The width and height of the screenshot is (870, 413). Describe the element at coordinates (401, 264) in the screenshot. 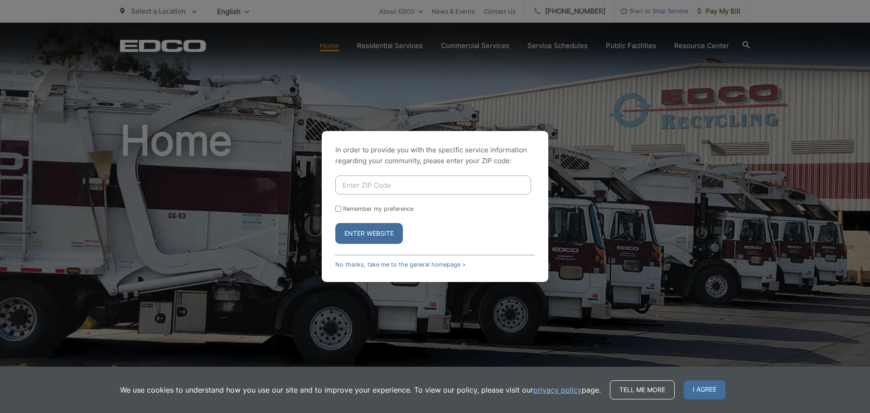

I see `a: No thanks, take me to the general homepage >` at that location.